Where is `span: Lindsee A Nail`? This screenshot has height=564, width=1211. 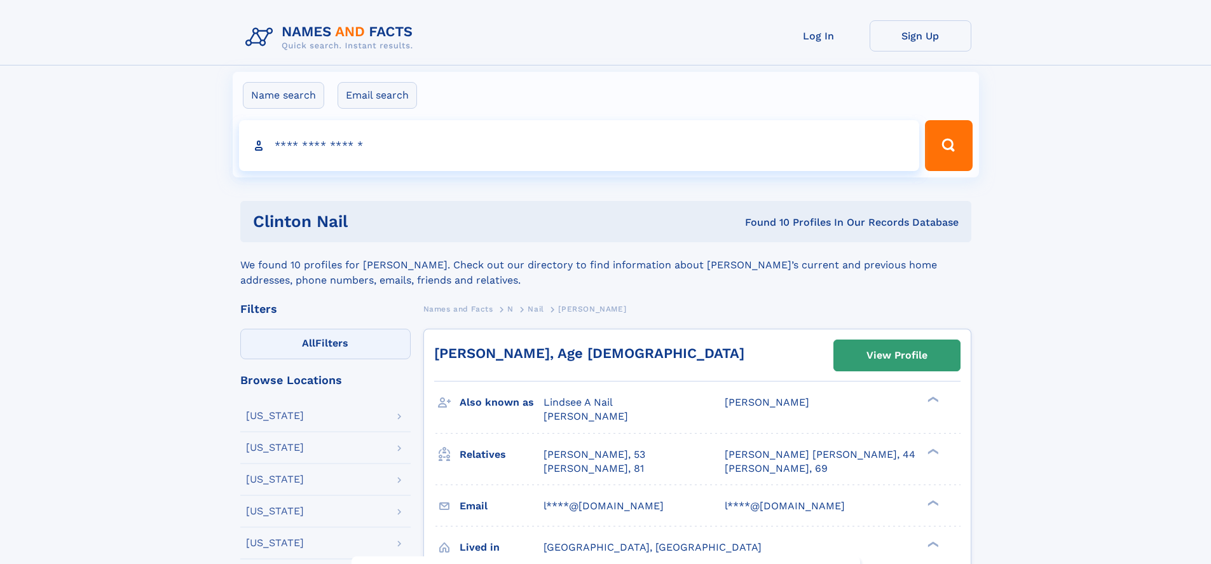
span: Lindsee A Nail is located at coordinates (578, 402).